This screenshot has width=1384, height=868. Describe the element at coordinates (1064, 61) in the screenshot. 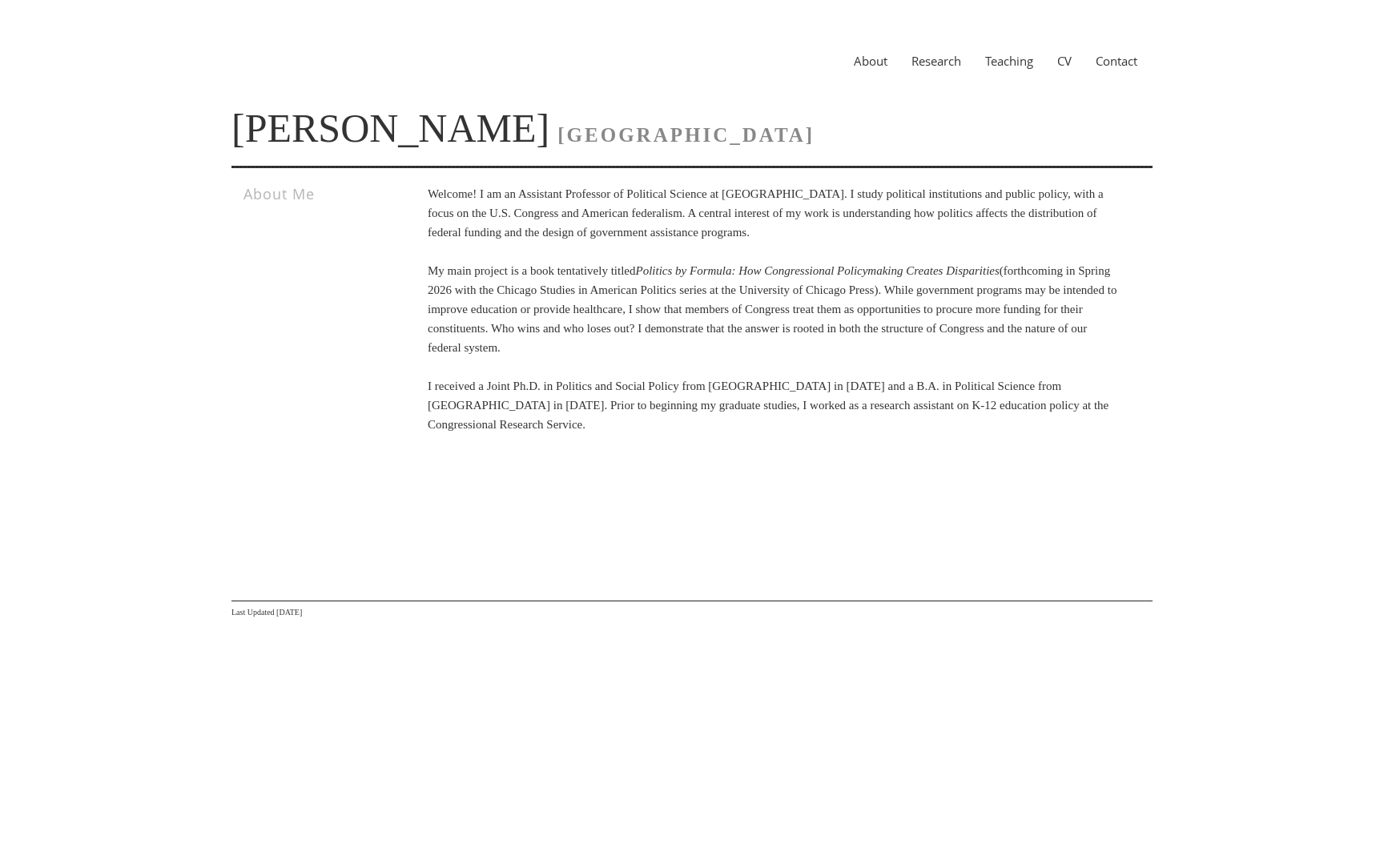

I see `a: CV` at that location.